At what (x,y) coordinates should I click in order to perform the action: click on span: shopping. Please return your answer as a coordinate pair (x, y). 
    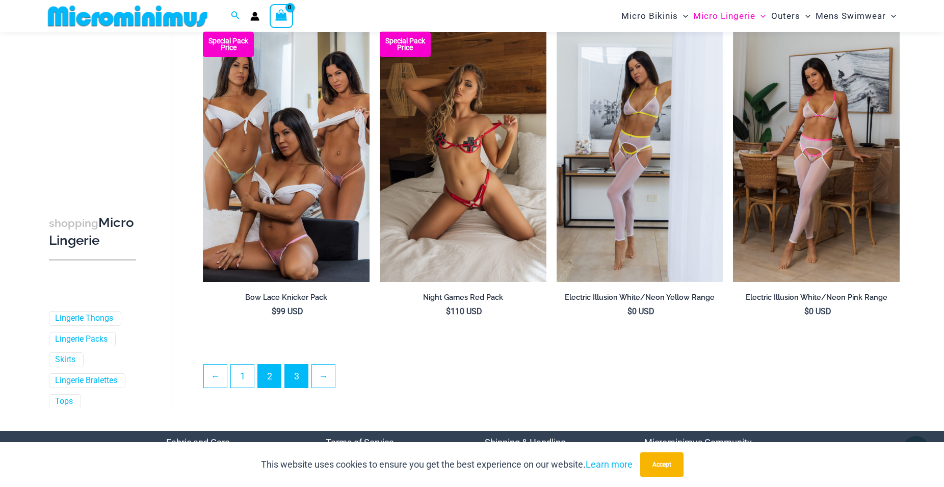
    Looking at the image, I should click on (73, 223).